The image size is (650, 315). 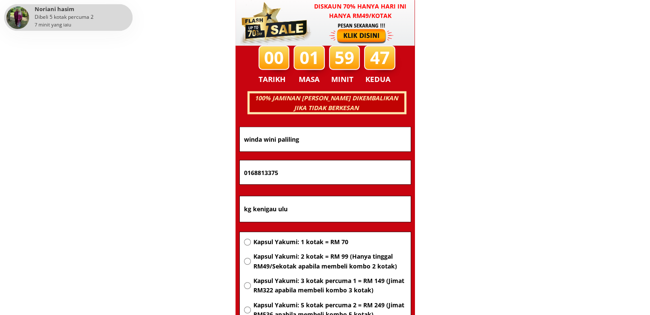 I want to click on span: Kapsul Yakumi: 2 kotak = RM 99 (Hanya tinggal RM49/Sekotak apabila membeli kombo 2 kotak), so click(x=330, y=262).